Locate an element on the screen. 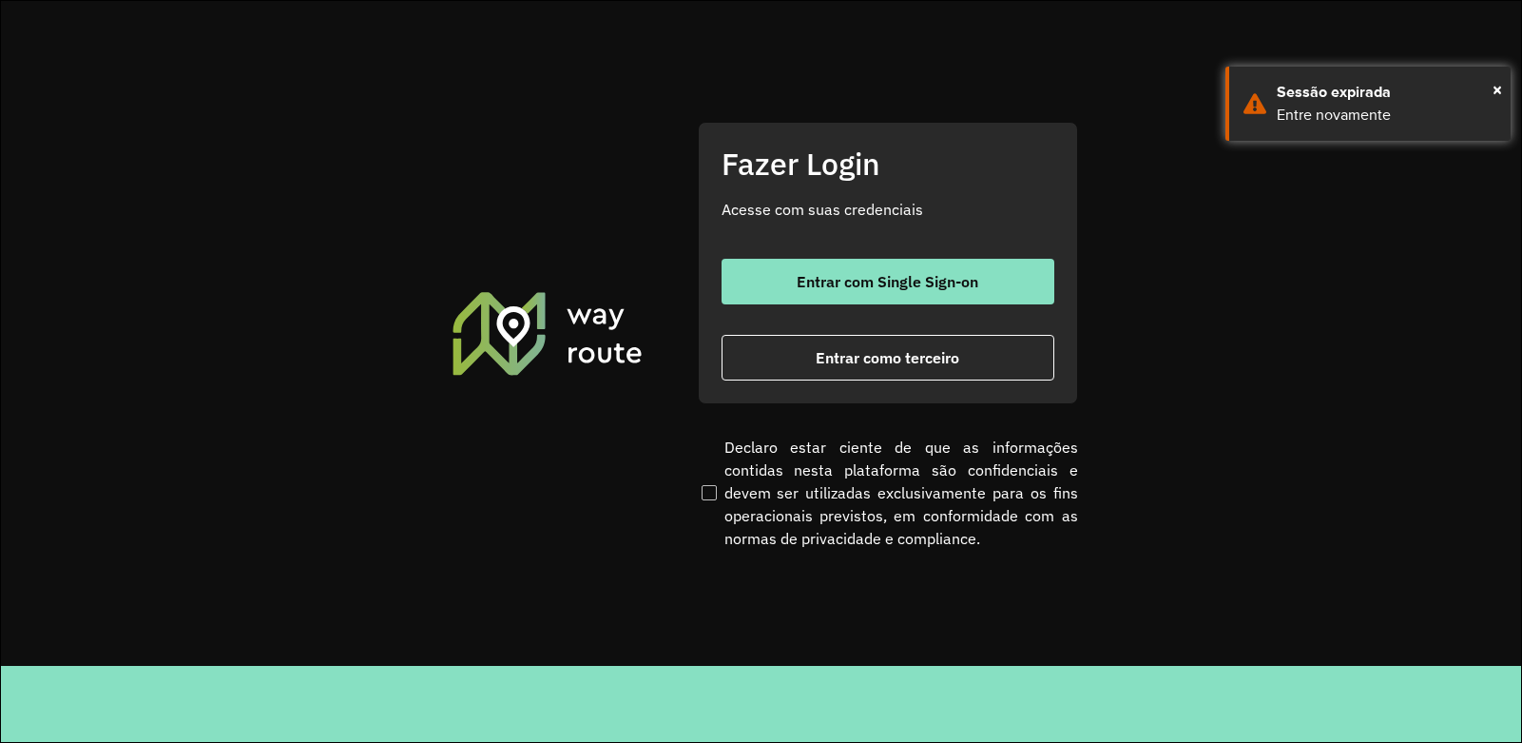  label: Declaro estar ciente de que as informações contidas nesta plataforma são confidenciais e devem se... is located at coordinates (888, 492).